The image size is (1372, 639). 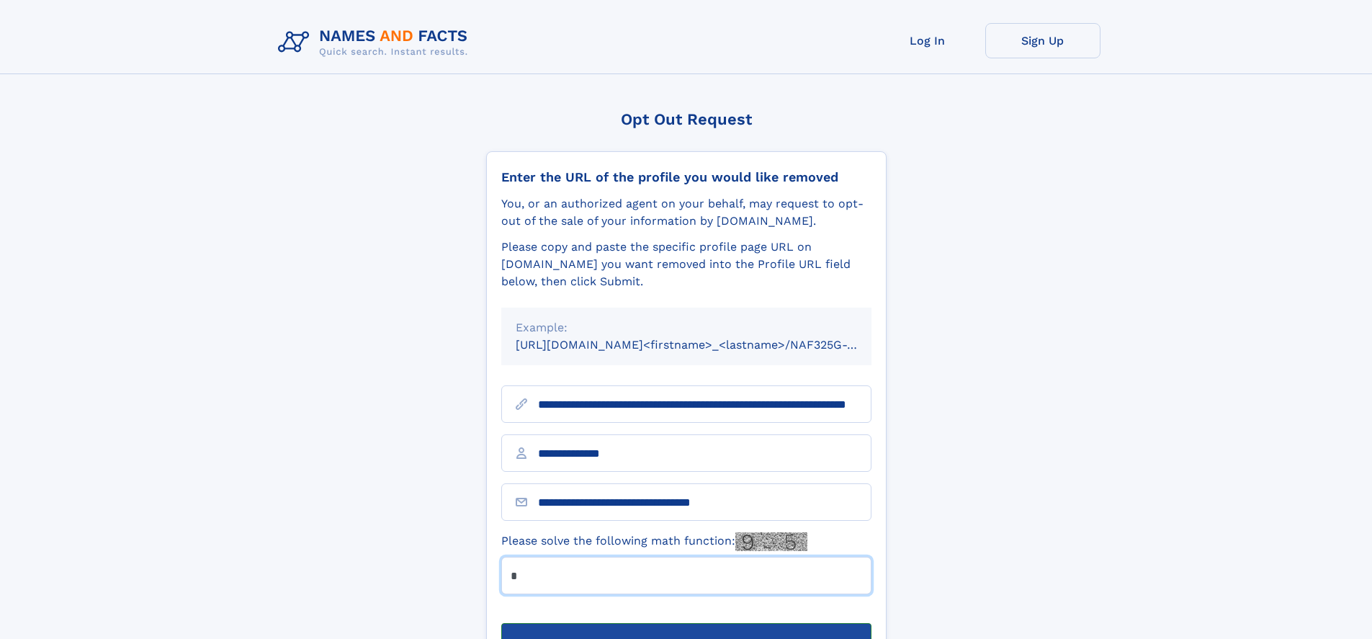 I want to click on a: Sign Up, so click(x=1042, y=40).